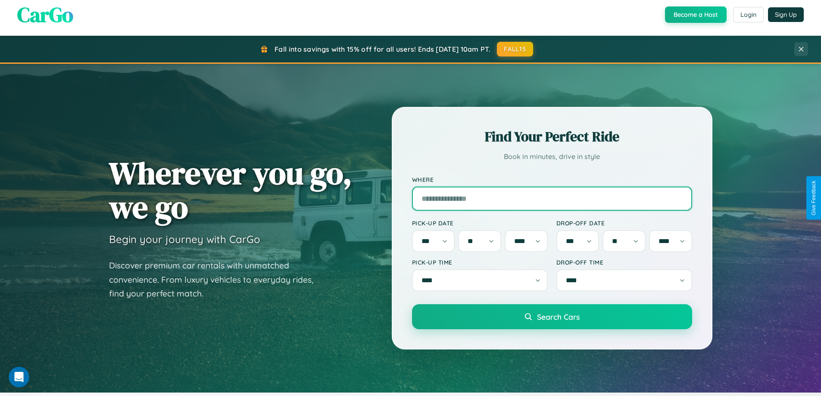 The width and height of the screenshot is (821, 396). I want to click on h1: Wherever you go, we go, so click(231, 190).